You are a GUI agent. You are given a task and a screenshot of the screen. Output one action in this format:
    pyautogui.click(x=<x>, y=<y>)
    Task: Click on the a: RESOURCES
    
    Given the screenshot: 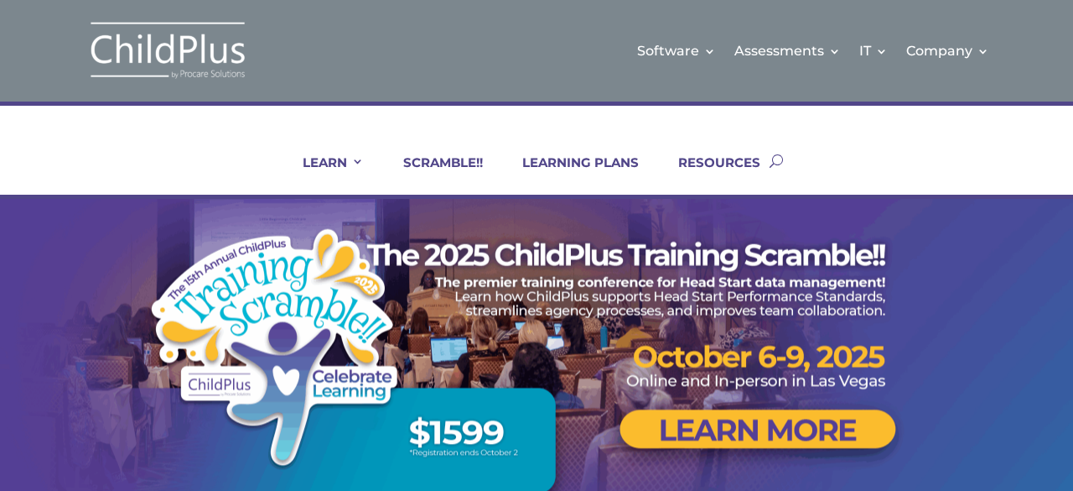 What is the action you would take?
    pyautogui.click(x=709, y=174)
    